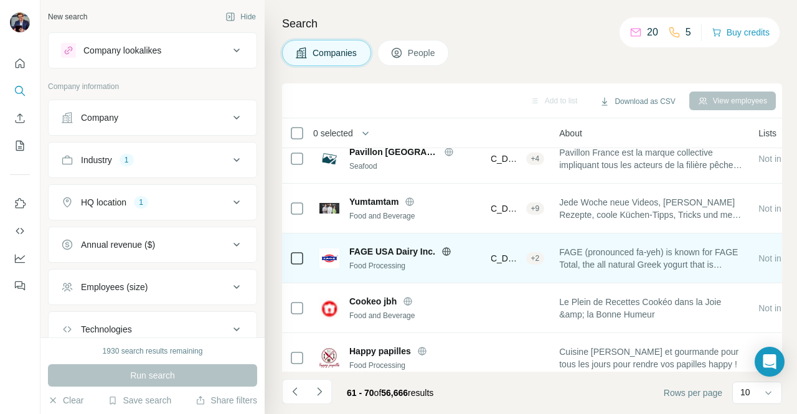 The width and height of the screenshot is (797, 414). Describe the element at coordinates (20, 146) in the screenshot. I see `button: My lists` at that location.